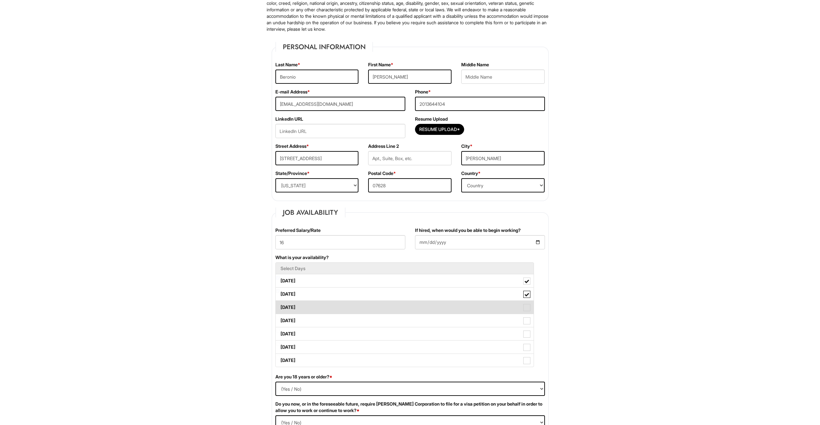 This screenshot has width=820, height=425. Describe the element at coordinates (423, 92) in the screenshot. I see `label: Phone` at that location.